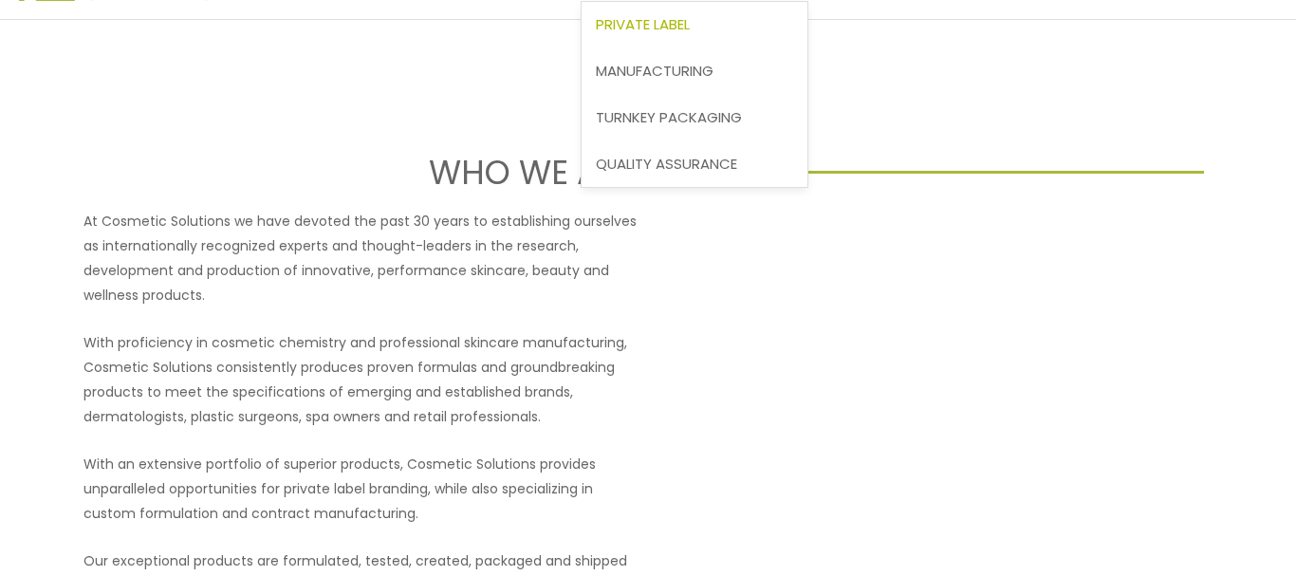  What do you see at coordinates (666, 163) in the screenshot?
I see `span: Quality Assurance` at bounding box center [666, 163].